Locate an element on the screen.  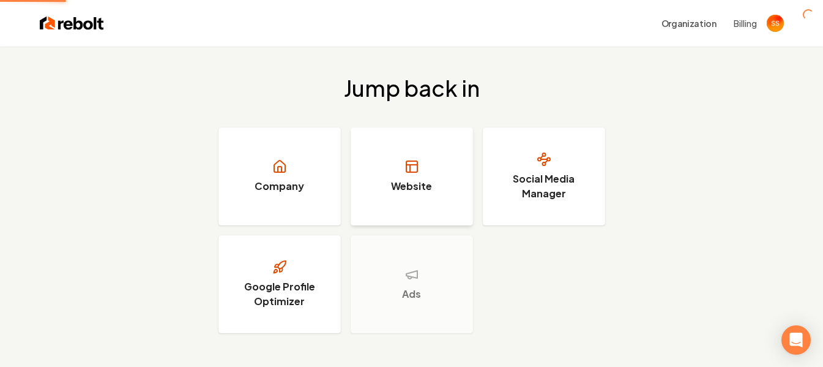
img: Steven Scott is located at coordinates (775, 23).